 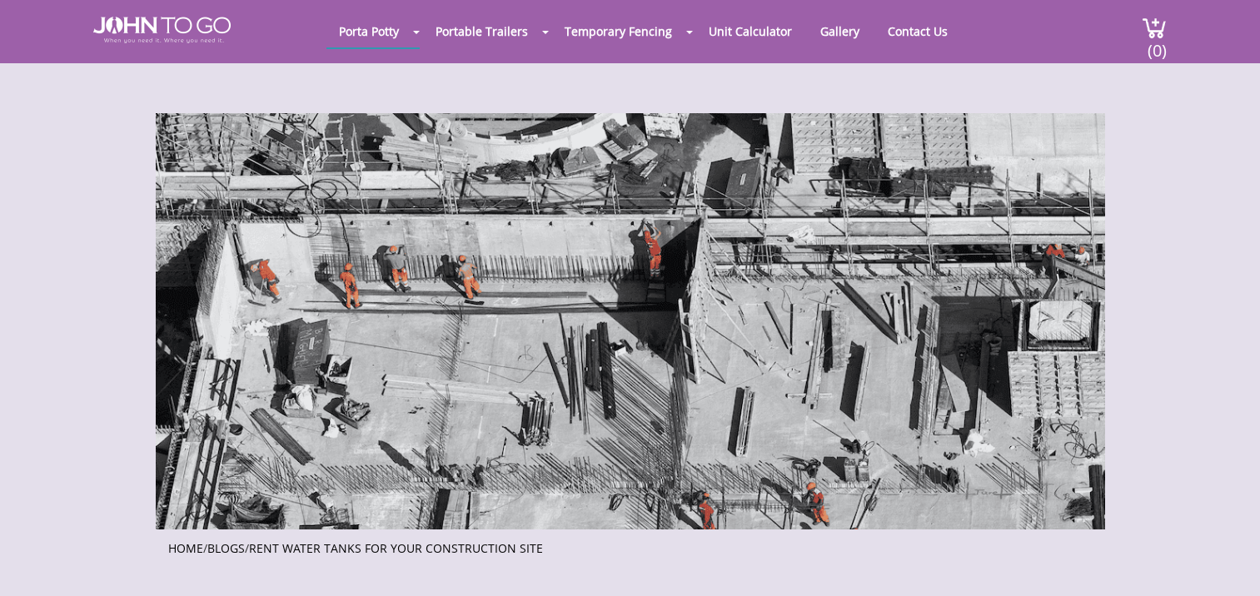 What do you see at coordinates (751, 31) in the screenshot?
I see `a: Unit Calculator` at bounding box center [751, 31].